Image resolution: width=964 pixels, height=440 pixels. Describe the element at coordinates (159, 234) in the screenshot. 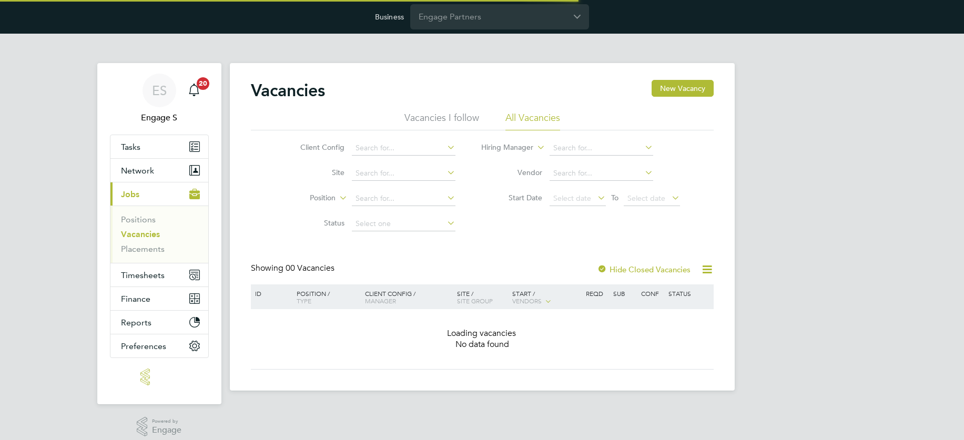

I see `nav: Main navigation` at that location.